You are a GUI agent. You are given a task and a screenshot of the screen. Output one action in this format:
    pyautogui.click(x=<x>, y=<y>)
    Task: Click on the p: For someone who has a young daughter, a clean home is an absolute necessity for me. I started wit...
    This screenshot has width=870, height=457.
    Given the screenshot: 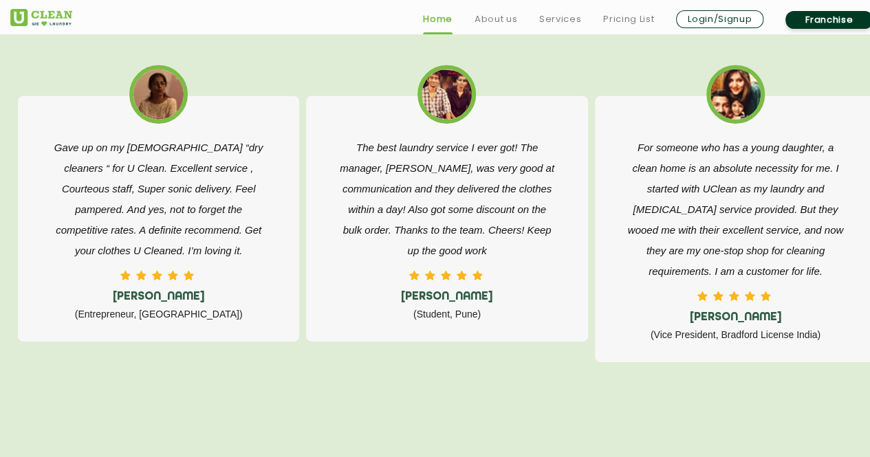 What is the action you would take?
    pyautogui.click(x=735, y=210)
    